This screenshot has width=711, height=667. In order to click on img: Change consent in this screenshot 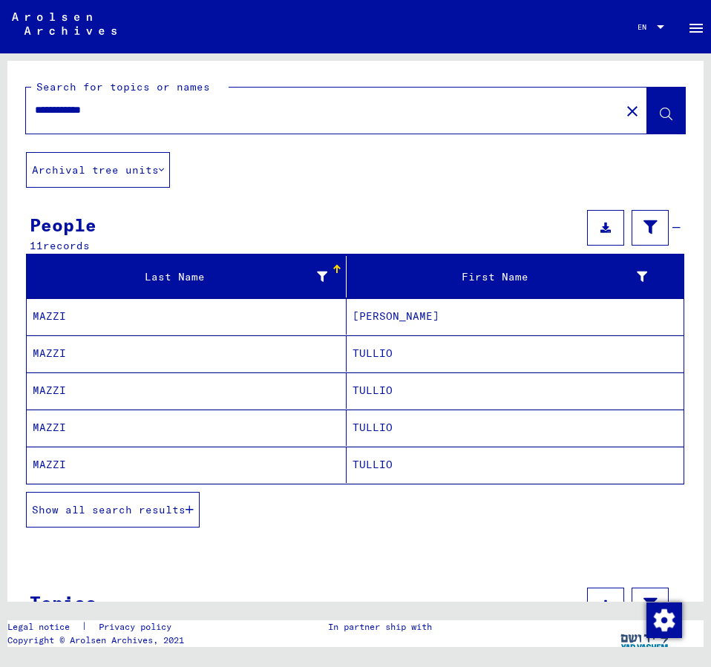, I will do `click(664, 620)`.